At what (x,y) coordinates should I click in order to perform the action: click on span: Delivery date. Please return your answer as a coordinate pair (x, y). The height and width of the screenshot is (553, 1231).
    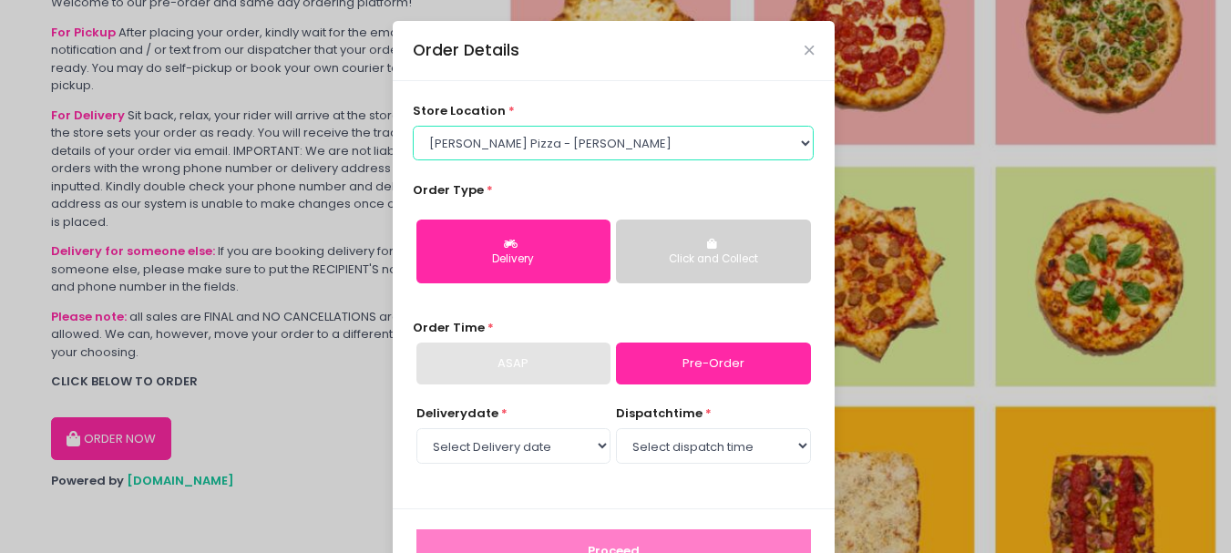
    Looking at the image, I should click on (457, 413).